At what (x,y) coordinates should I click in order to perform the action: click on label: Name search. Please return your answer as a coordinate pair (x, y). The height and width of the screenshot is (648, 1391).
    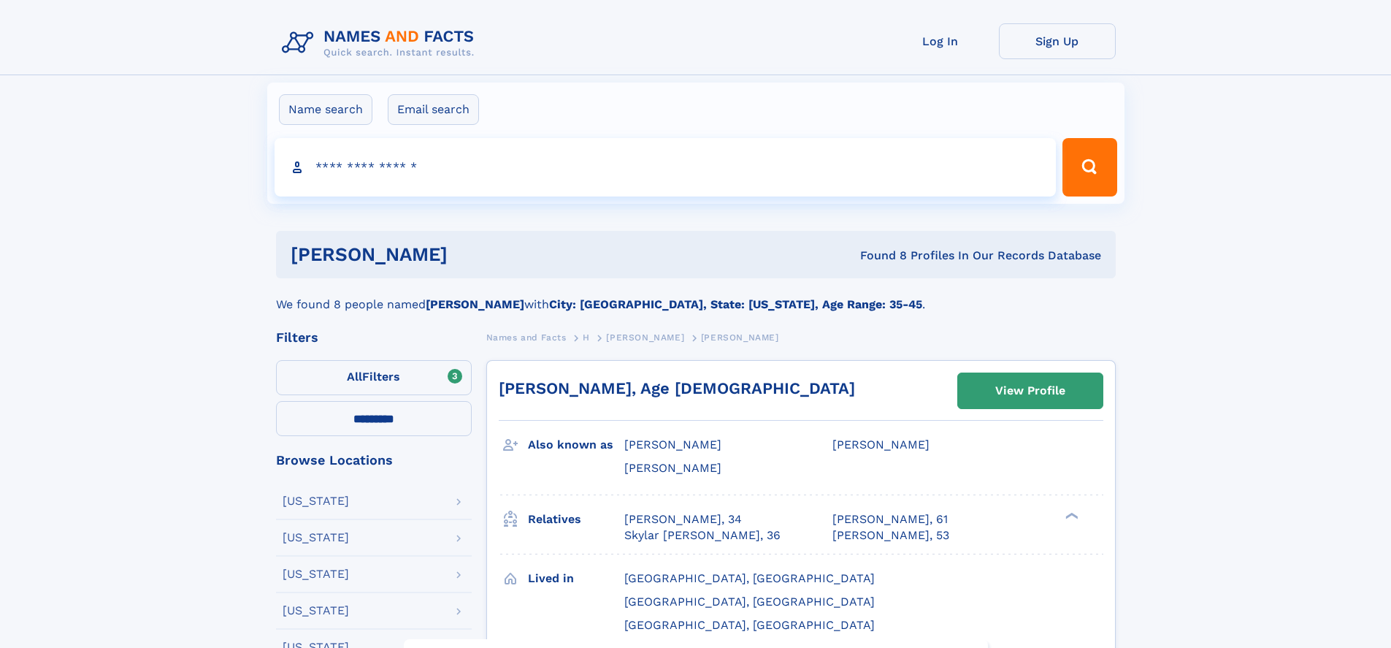
    Looking at the image, I should click on (326, 110).